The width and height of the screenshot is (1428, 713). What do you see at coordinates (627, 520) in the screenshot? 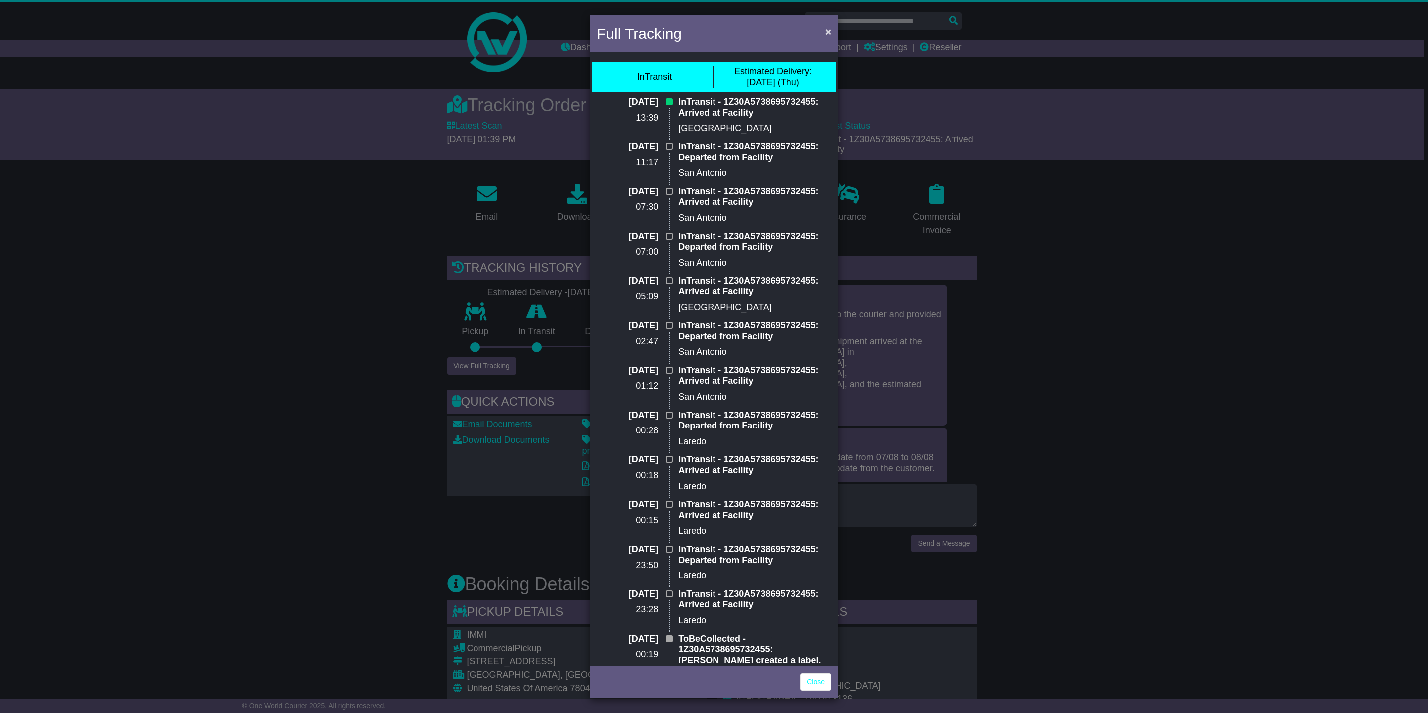
I see `p: 00:15` at bounding box center [627, 520].